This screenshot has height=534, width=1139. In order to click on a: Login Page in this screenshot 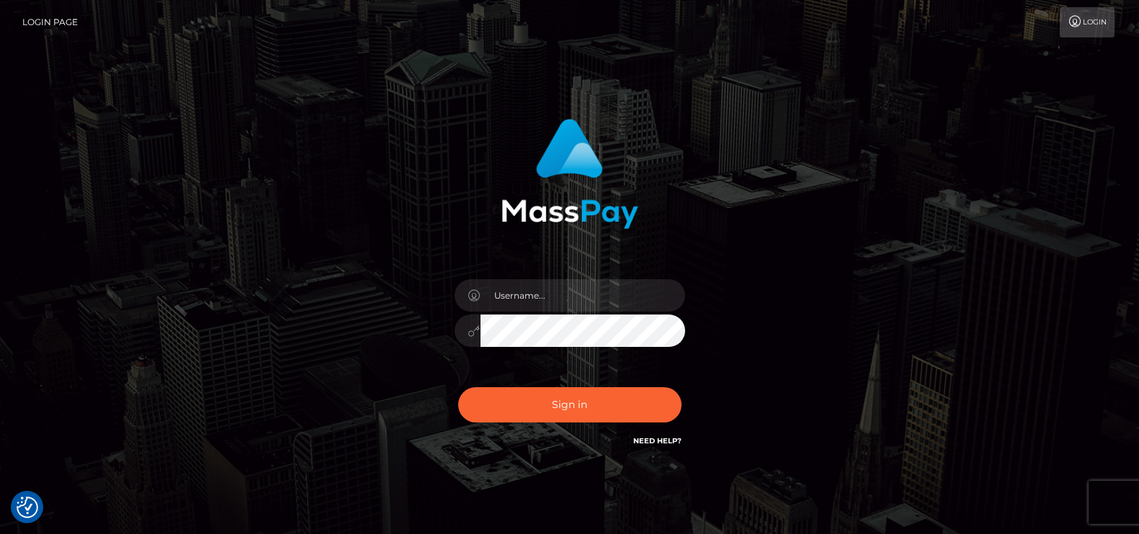, I will do `click(50, 22)`.